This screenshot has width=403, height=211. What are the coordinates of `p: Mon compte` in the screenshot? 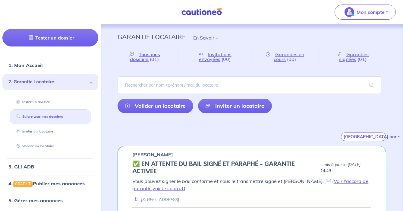 It's located at (371, 12).